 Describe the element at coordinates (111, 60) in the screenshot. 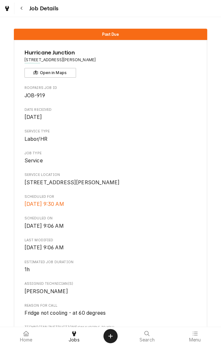

I see `span: Address` at that location.